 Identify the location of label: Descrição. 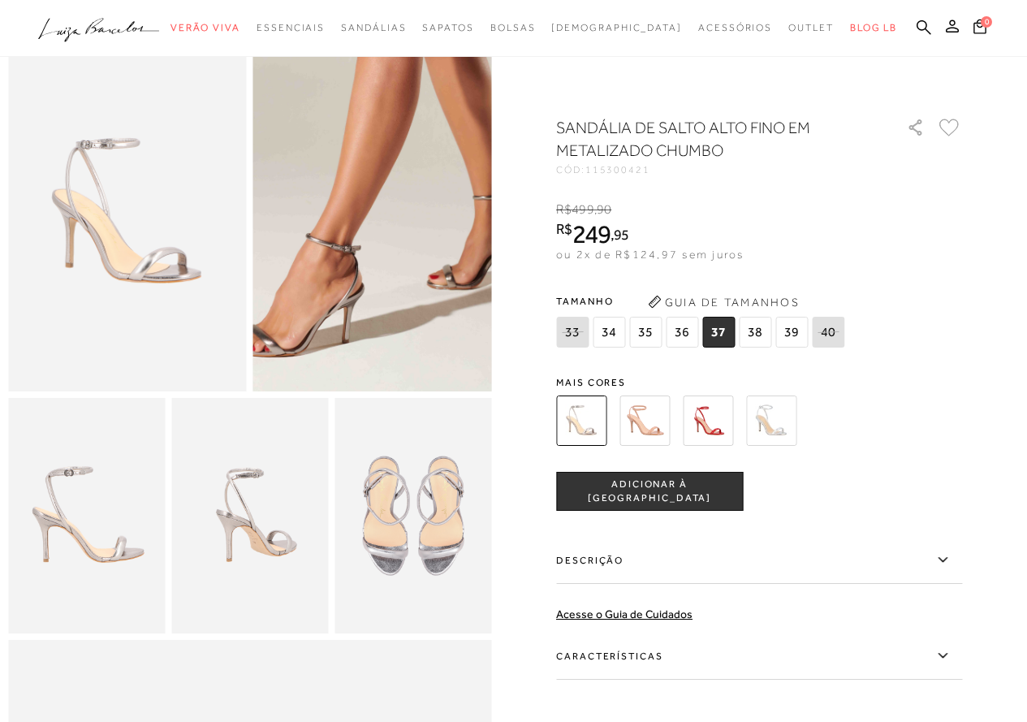
(759, 560).